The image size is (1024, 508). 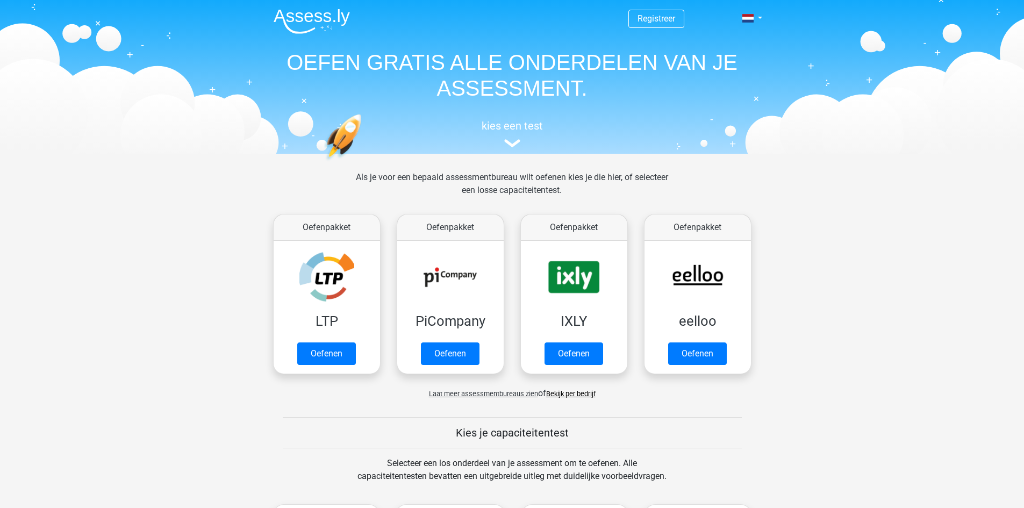 What do you see at coordinates (512, 75) in the screenshot?
I see `h1: OEFEN GRATIS ALLE ONDERDELEN VAN JE ASSESSMENT.` at bounding box center [512, 75].